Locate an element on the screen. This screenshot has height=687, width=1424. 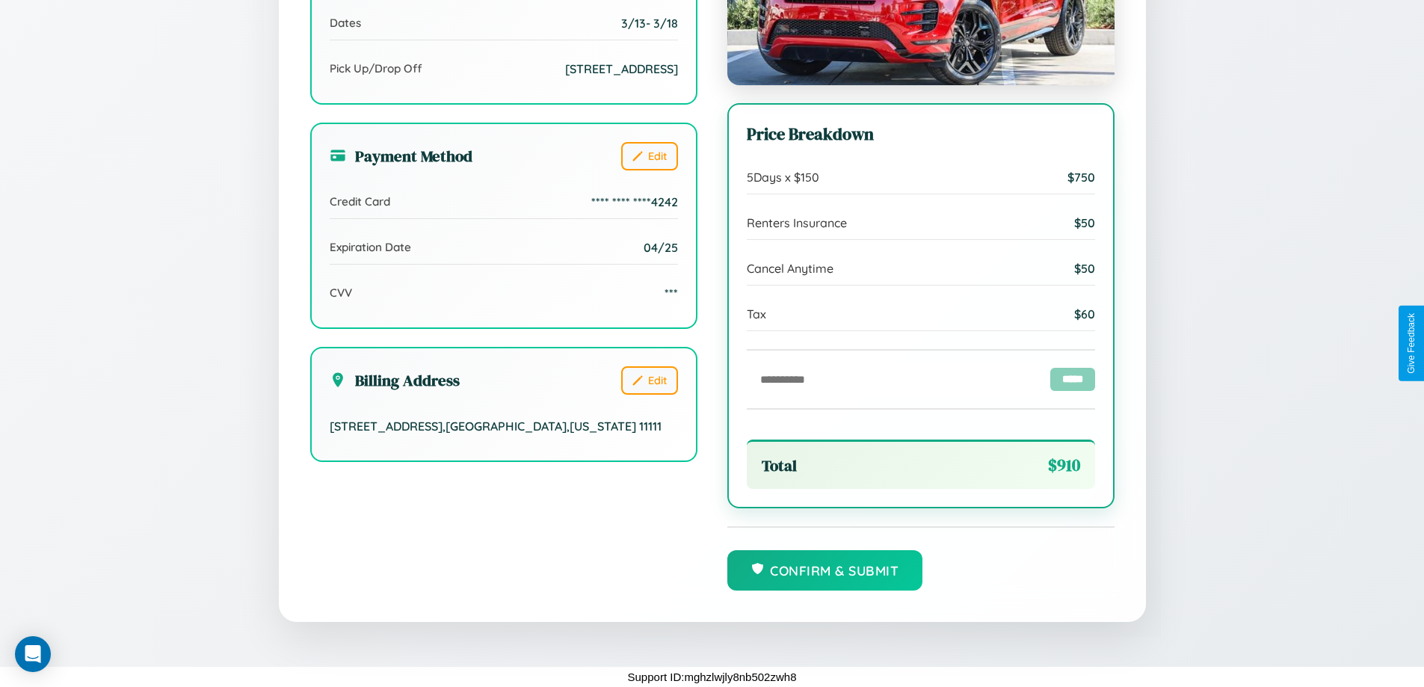
span: Expiration Date is located at coordinates (370, 247).